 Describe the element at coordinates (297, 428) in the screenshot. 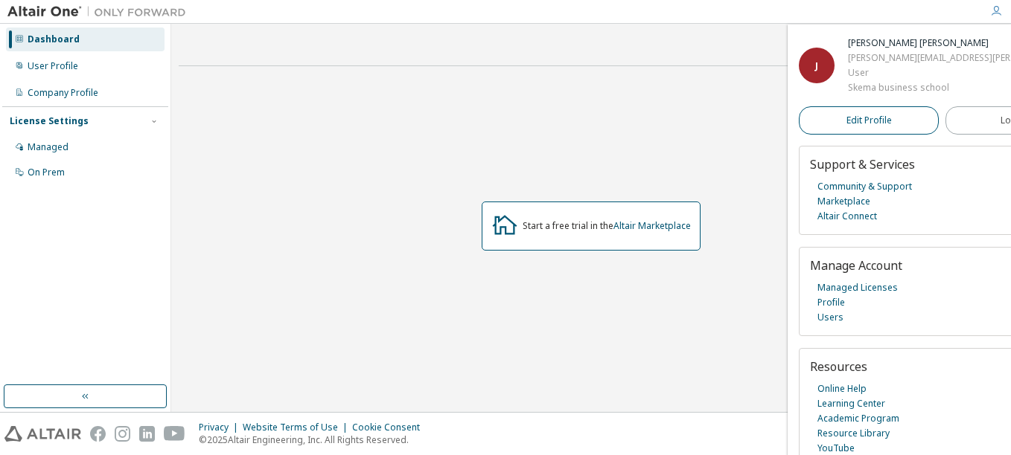

I see `div: Website Terms of Use` at that location.